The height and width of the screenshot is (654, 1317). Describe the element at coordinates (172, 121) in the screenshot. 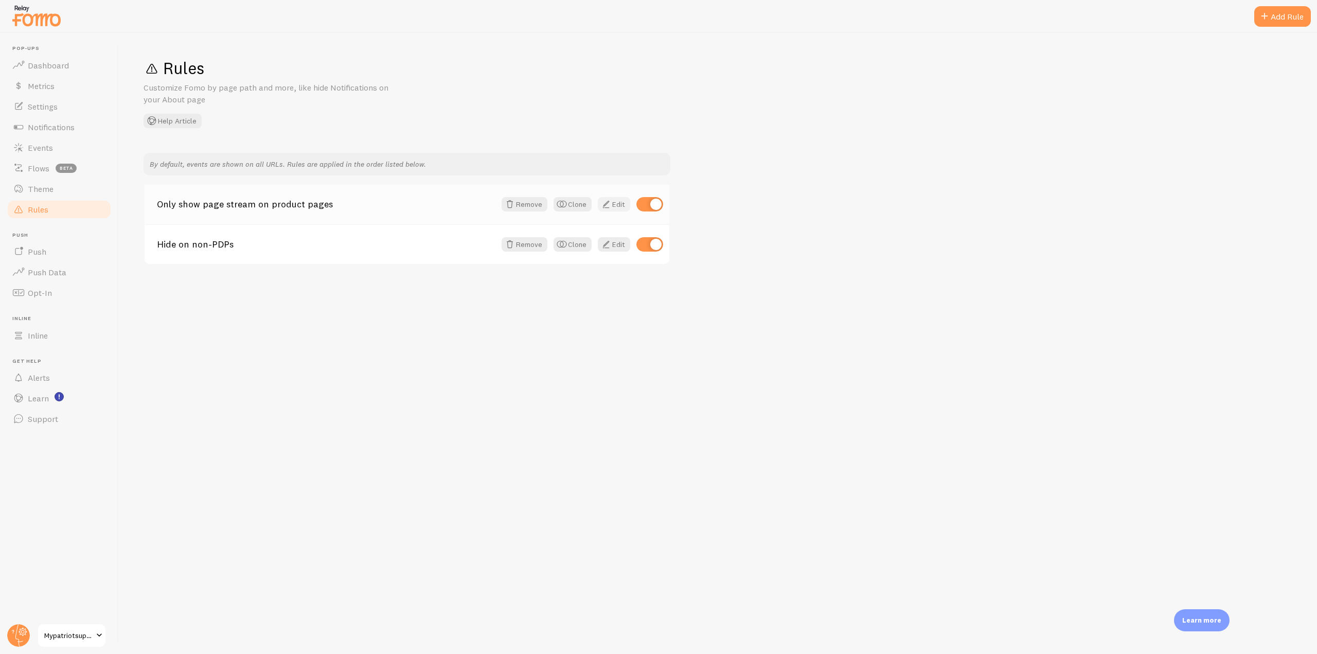

I see `button: Help Article` at that location.